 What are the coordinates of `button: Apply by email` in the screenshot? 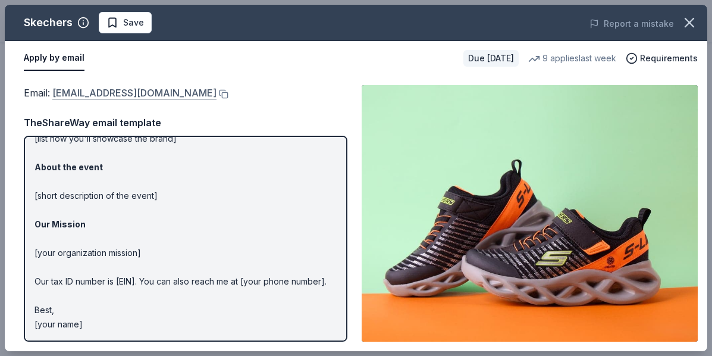 It's located at (54, 58).